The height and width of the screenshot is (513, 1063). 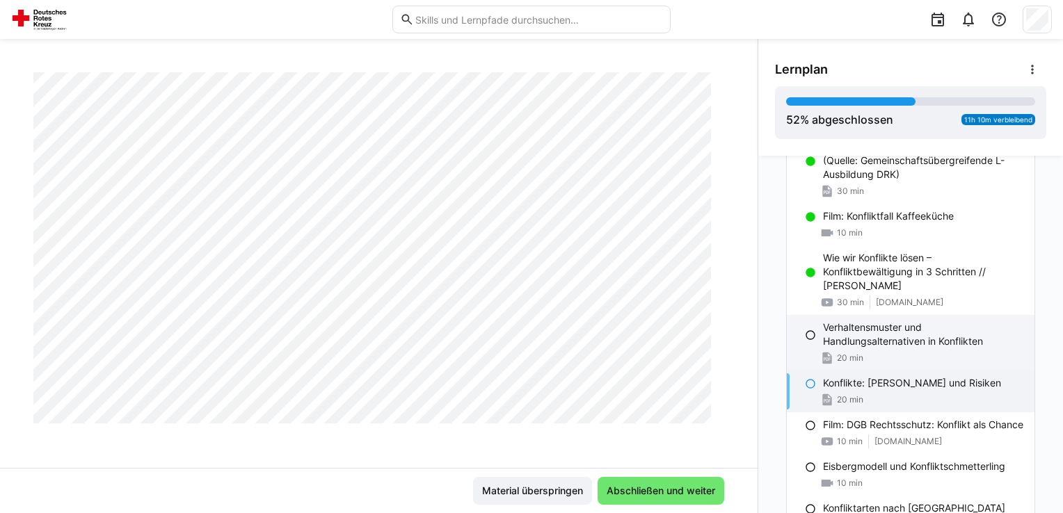 What do you see at coordinates (532, 491) in the screenshot?
I see `button: Material überspringen` at bounding box center [532, 491].